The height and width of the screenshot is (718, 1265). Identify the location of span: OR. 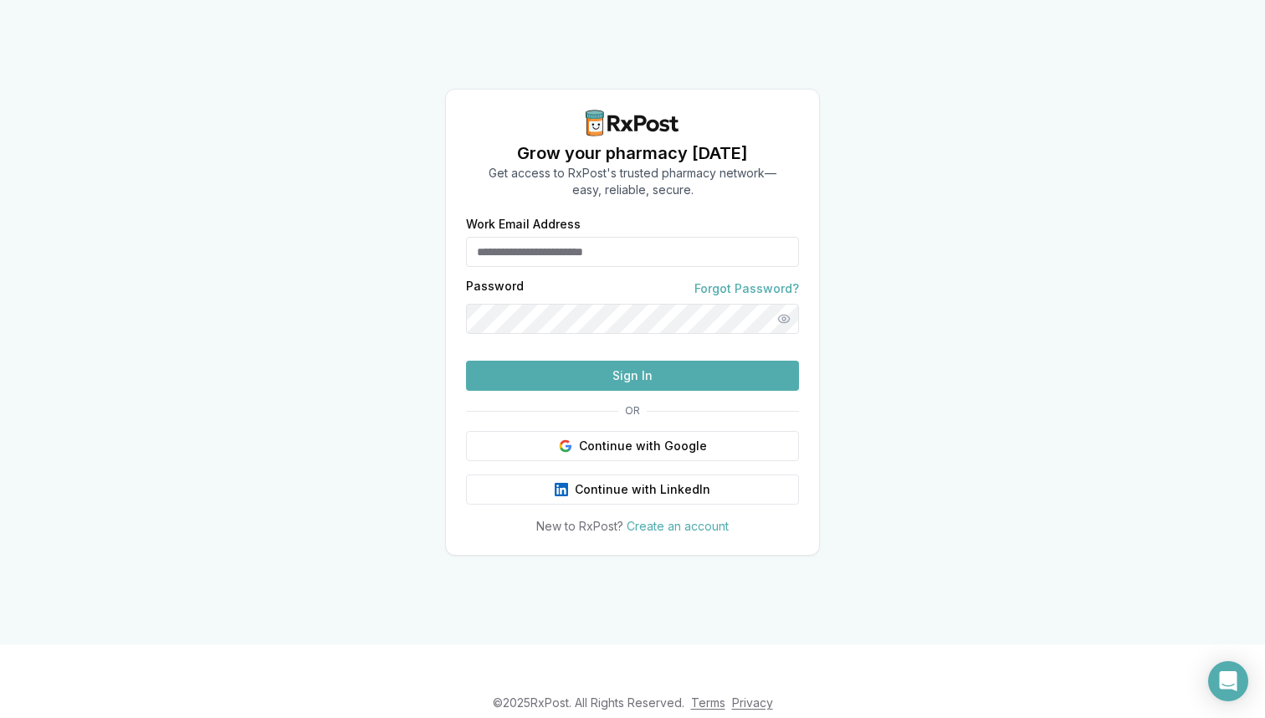
(633, 411).